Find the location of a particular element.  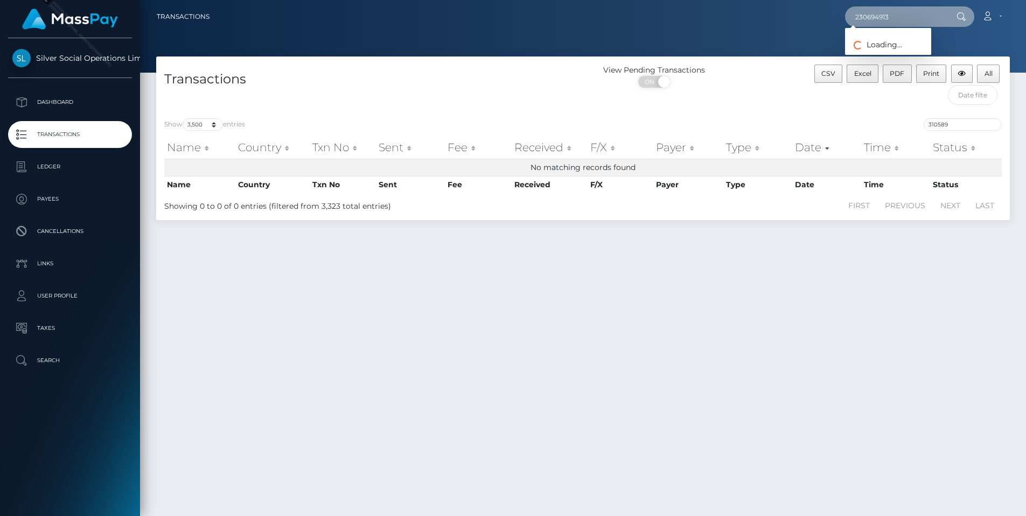

button: All is located at coordinates (988, 74).